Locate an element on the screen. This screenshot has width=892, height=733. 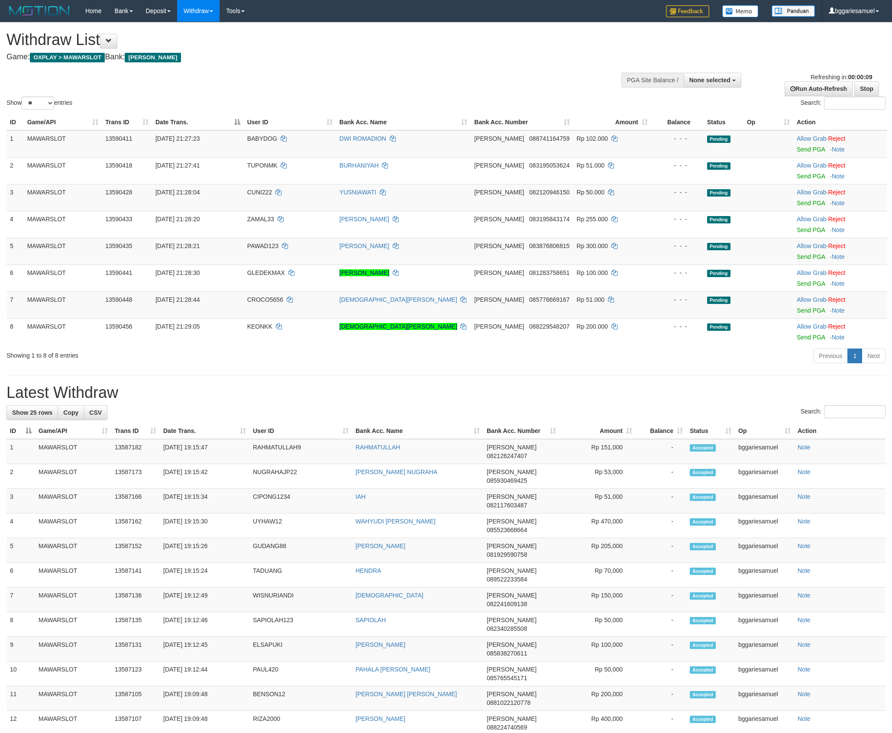
span: Copy 089522233584 to clipboard is located at coordinates (506, 579).